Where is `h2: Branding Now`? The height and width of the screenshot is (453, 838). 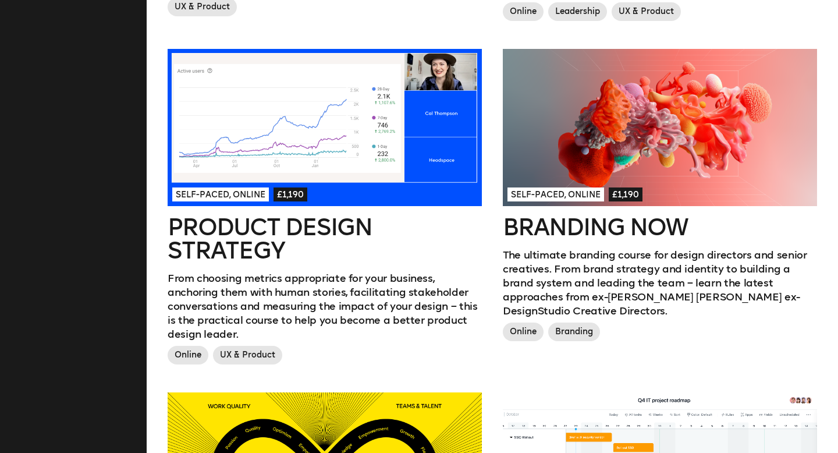 h2: Branding Now is located at coordinates (660, 227).